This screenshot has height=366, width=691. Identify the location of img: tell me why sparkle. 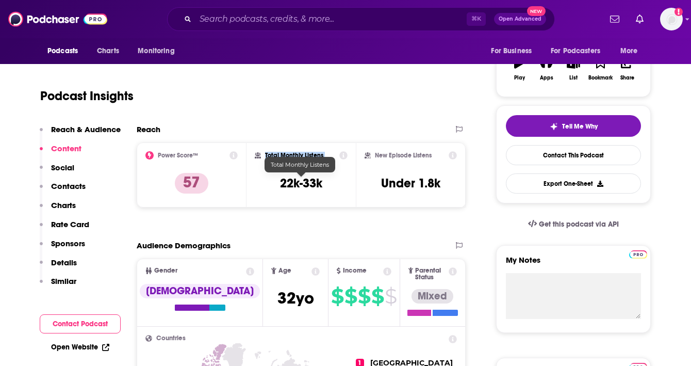
(554, 126).